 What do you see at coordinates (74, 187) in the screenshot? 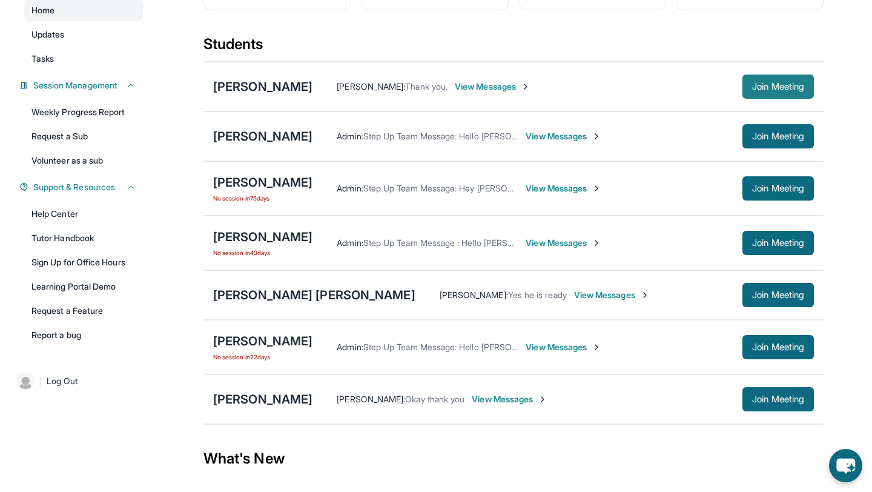
I see `span: Support & Resources` at bounding box center [74, 187].